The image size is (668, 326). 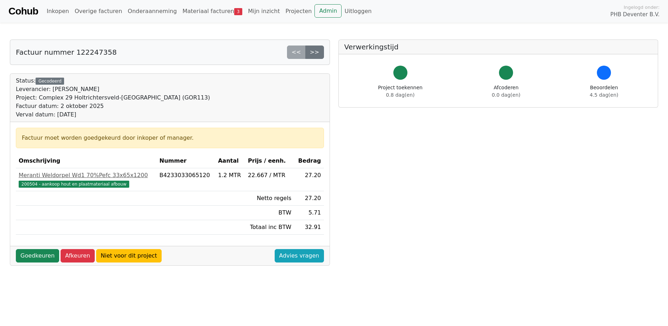 I want to click on span: 0.8 dag(en), so click(x=400, y=95).